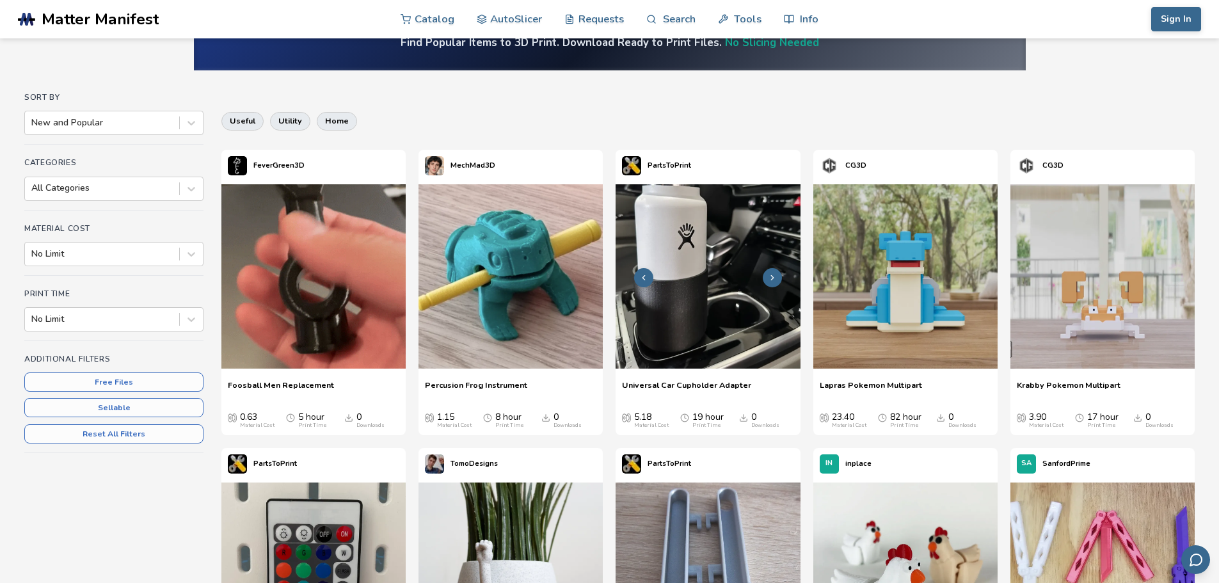 The image size is (1219, 583). What do you see at coordinates (610, 42) in the screenshot?
I see `h4: Find Popular Items to 3D Print. Download Ready to Print Files.` at bounding box center [610, 42].